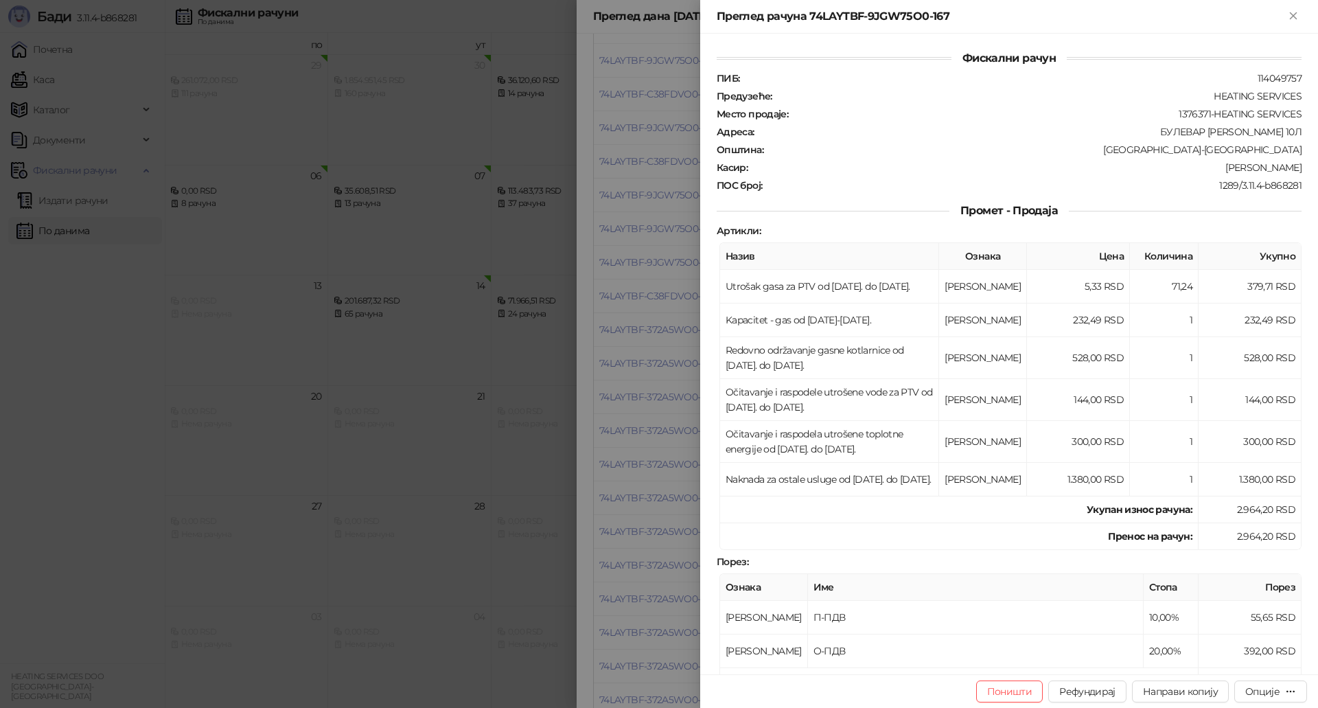 This screenshot has width=1318, height=708. What do you see at coordinates (1180, 691) in the screenshot?
I see `span: Направи копију` at bounding box center [1180, 691].